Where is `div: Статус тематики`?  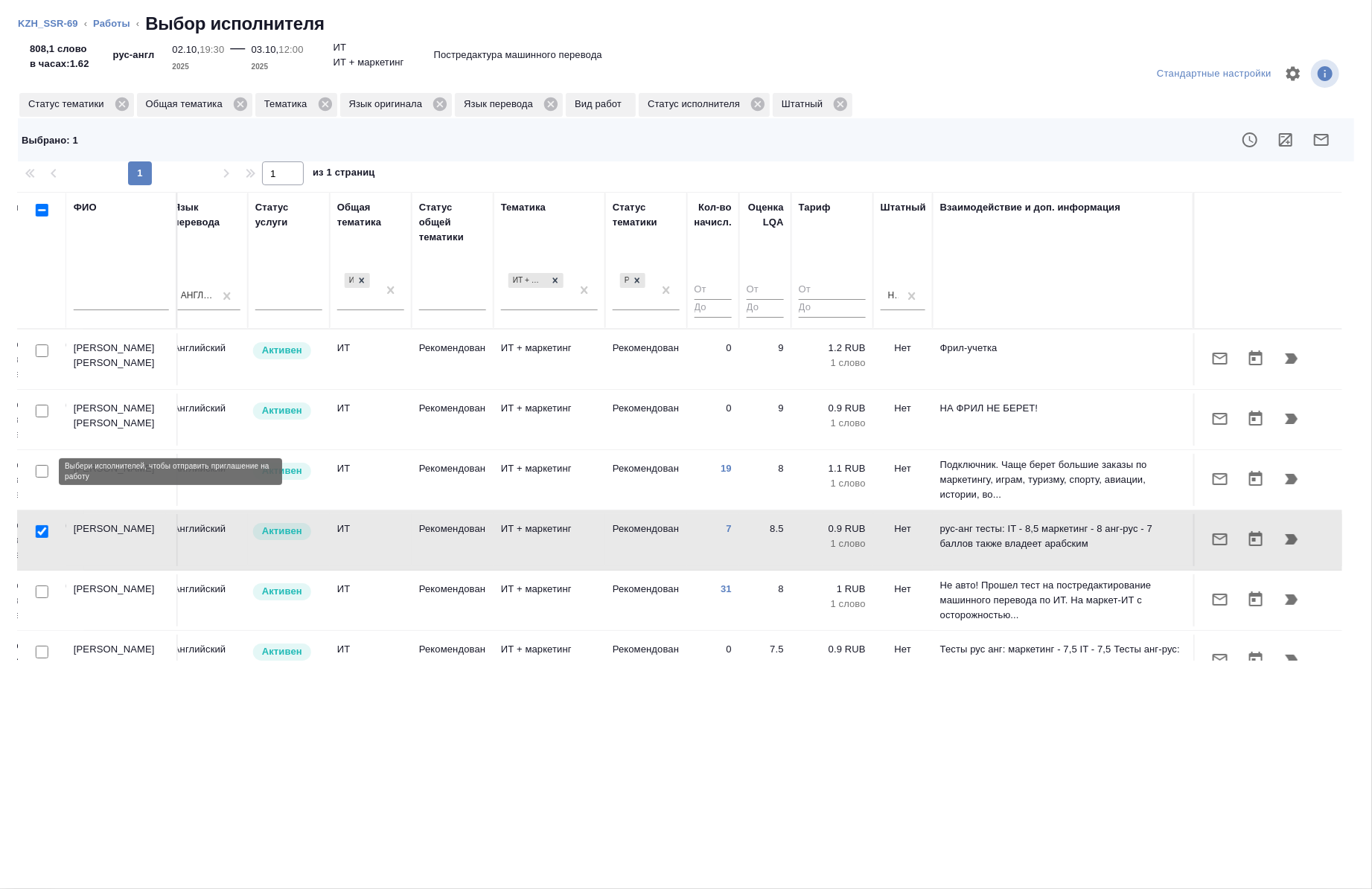 div: Статус тематики is located at coordinates (77, 105).